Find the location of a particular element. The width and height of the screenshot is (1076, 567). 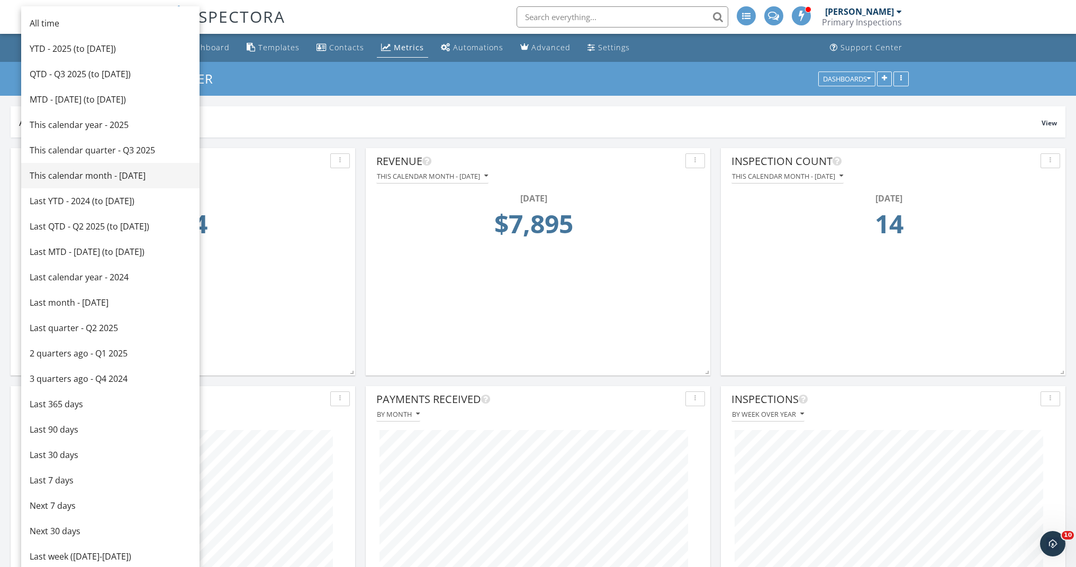

a: SPECTORA is located at coordinates (226, 25).